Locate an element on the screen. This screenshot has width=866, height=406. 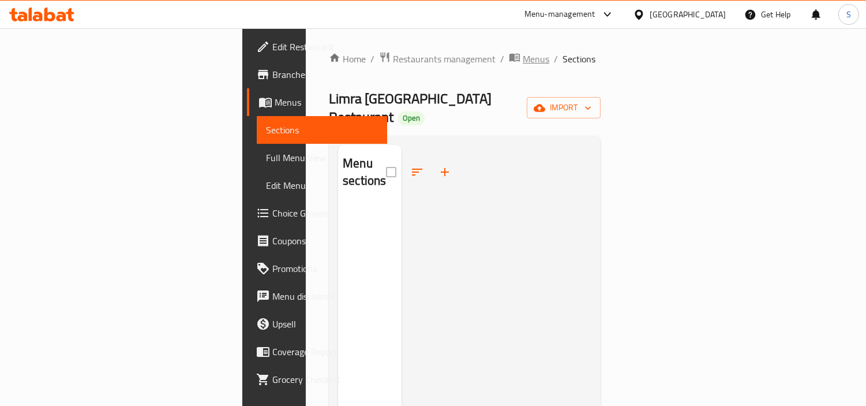
span: Branches is located at coordinates (325, 74).